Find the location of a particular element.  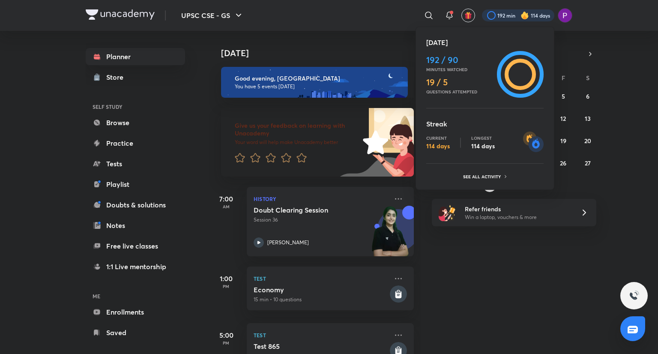

p: Questions attempted is located at coordinates (460, 92).